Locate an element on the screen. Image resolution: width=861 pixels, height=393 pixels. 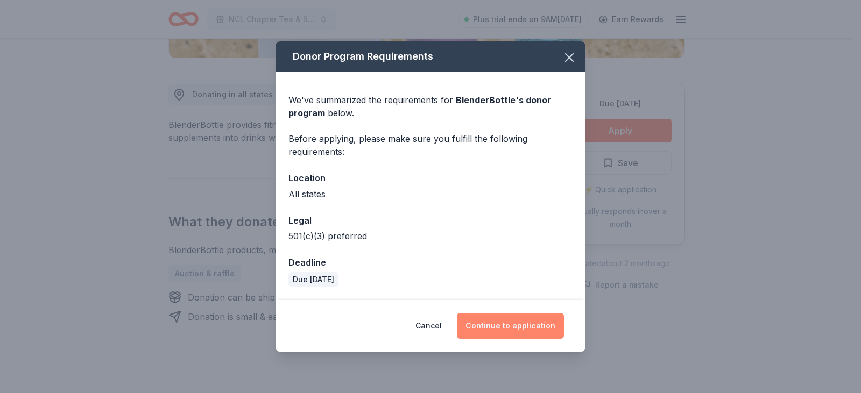
div: We've summarized the requirements for below. is located at coordinates (431, 107).